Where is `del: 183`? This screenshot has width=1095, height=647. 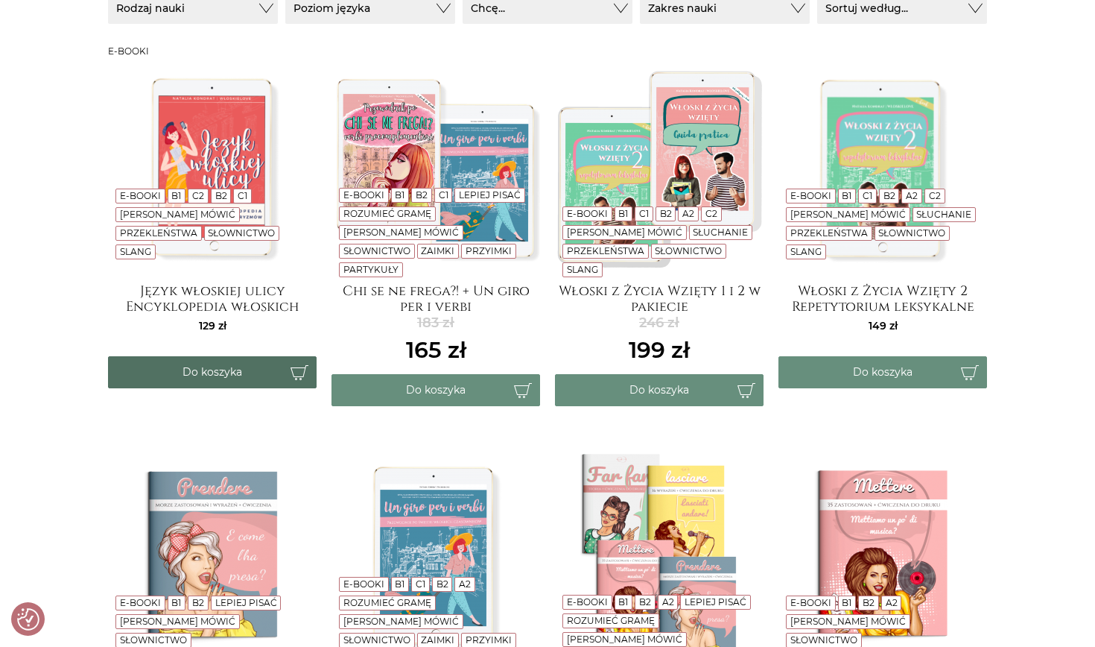 del: 183 is located at coordinates (436, 323).